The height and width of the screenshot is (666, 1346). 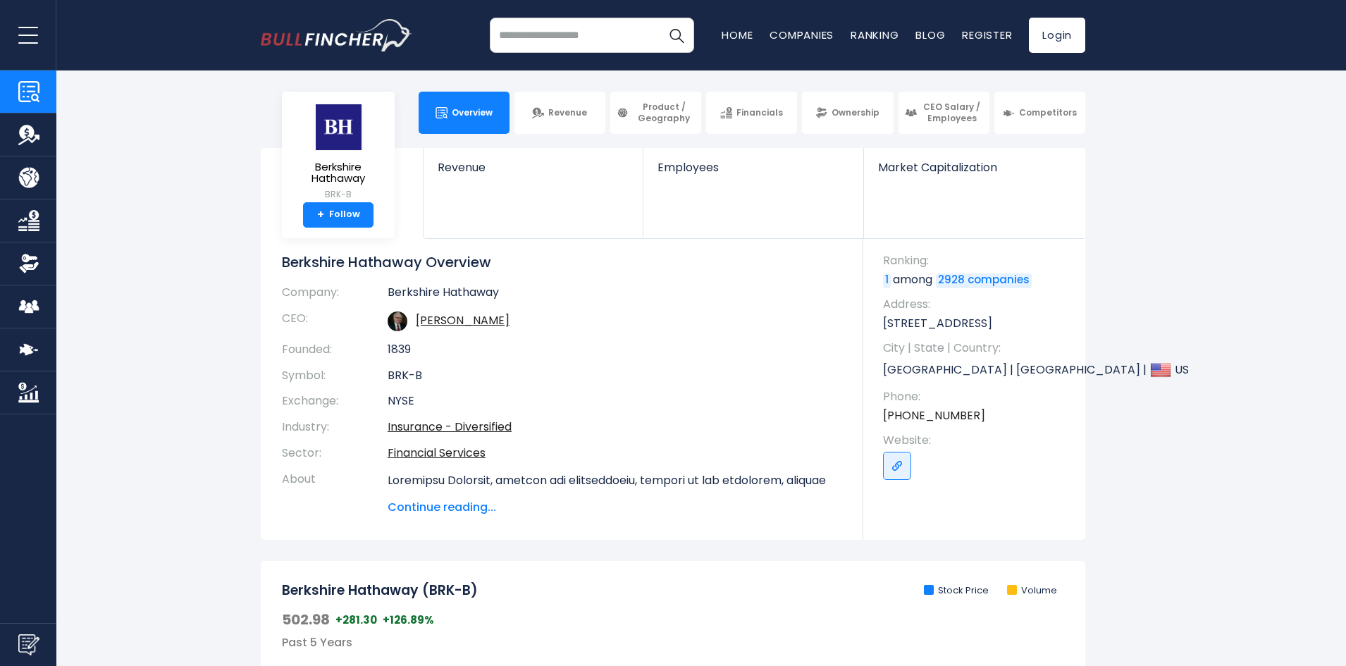 I want to click on th: Industry:, so click(x=335, y=427).